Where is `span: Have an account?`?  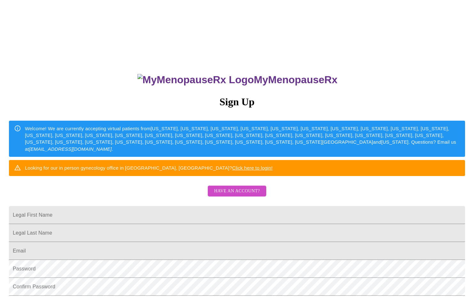 span: Have an account? is located at coordinates (237, 191).